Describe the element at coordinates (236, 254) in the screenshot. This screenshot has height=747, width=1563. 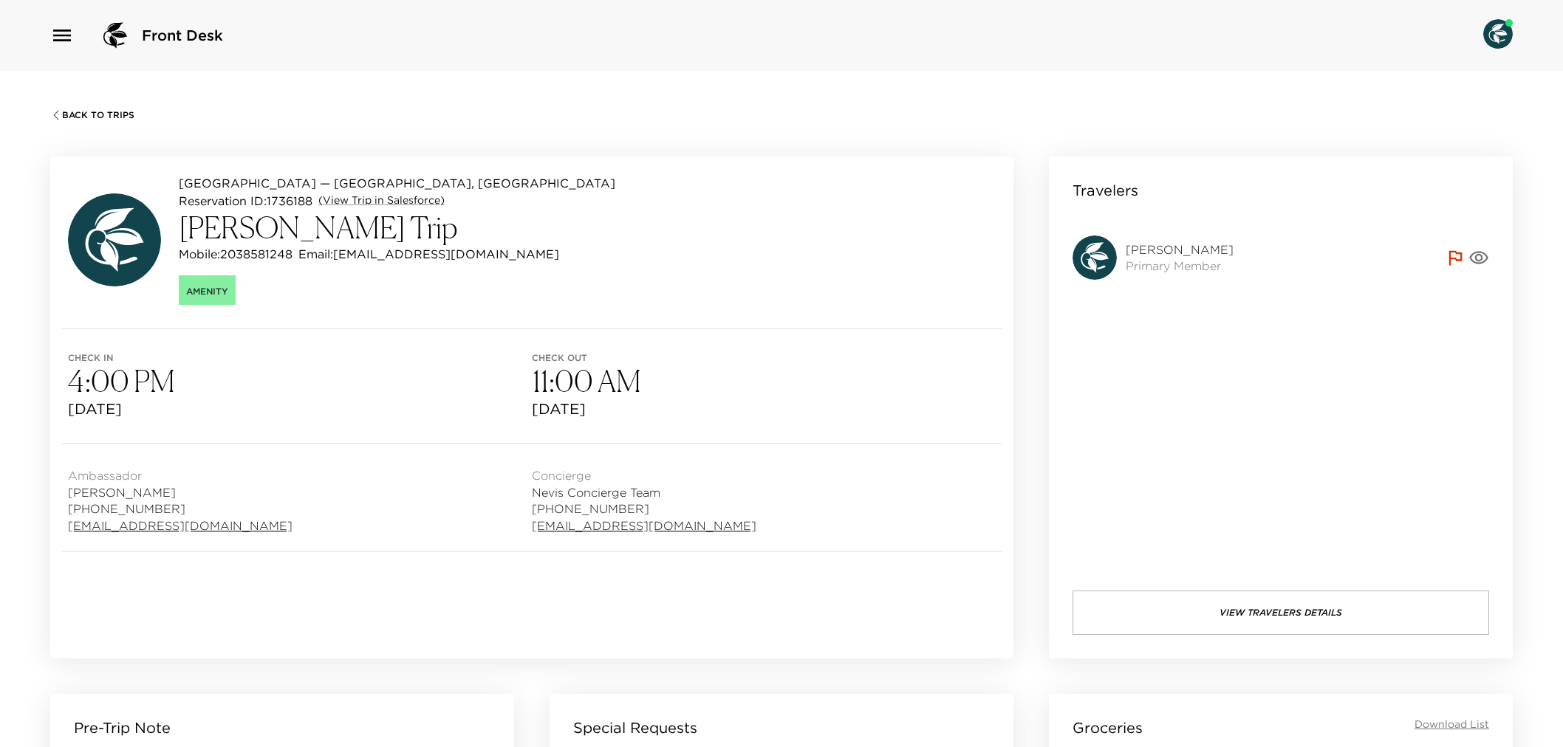
I see `p: Mobile: 2038581248` at that location.